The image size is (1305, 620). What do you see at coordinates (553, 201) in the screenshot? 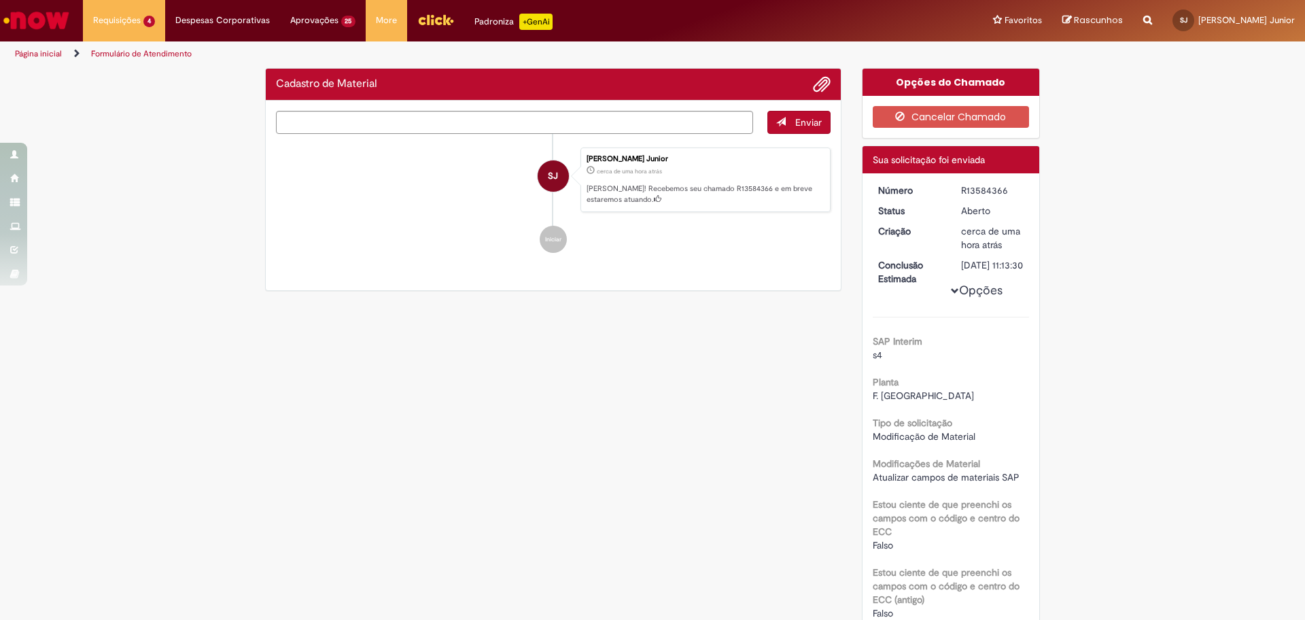
I see `ul: Histórico de tíquete` at bounding box center [553, 201].